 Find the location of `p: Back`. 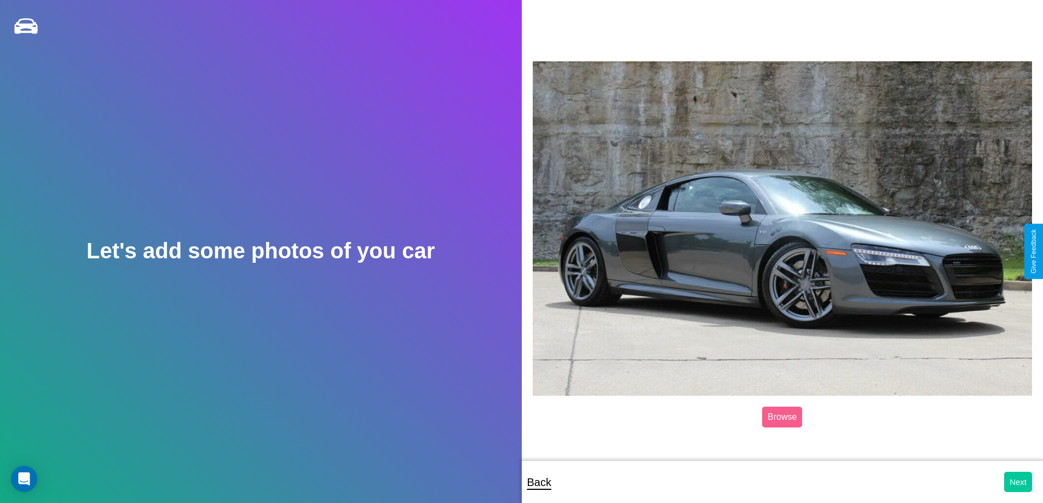

p: Back is located at coordinates (539, 482).